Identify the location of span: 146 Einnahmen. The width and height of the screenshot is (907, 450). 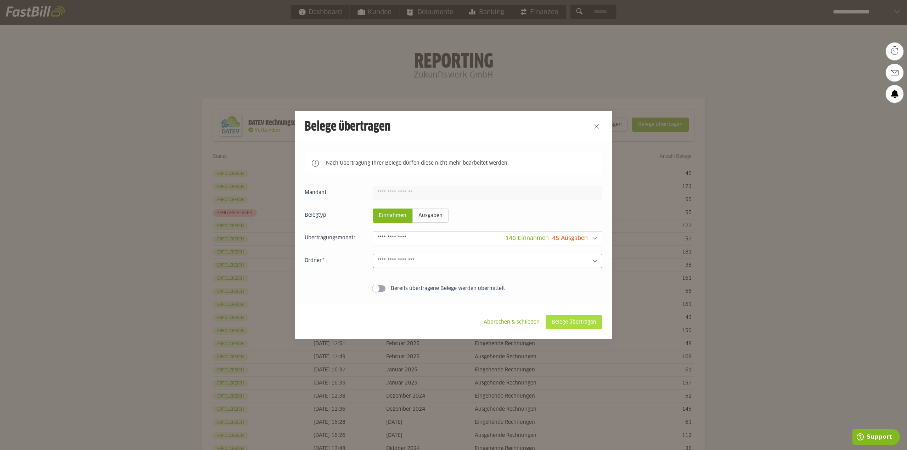
(527, 238).